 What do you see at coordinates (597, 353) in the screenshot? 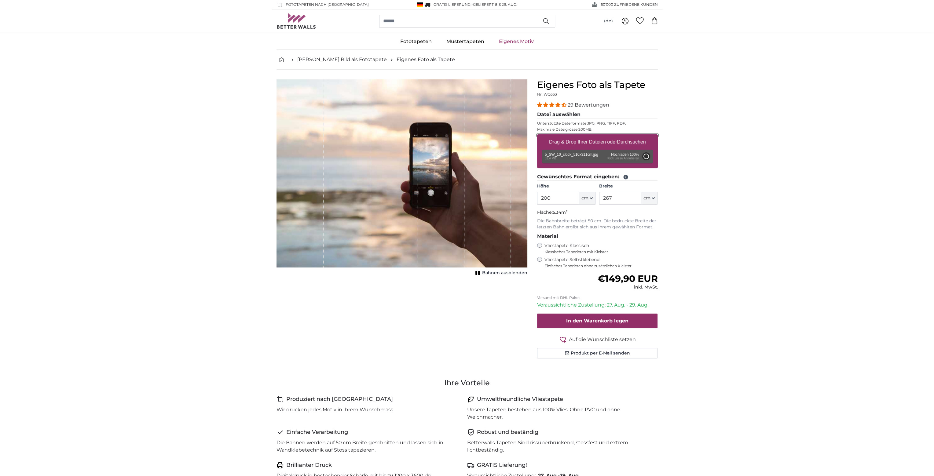
I see `button: Produkt per E-Mail senden` at bounding box center [597, 353].